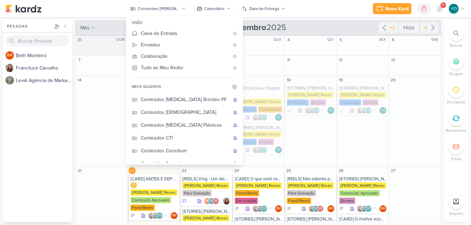 Image resolution: width=471 pixels, height=225 pixels. I want to click on p: SS, so click(320, 209).